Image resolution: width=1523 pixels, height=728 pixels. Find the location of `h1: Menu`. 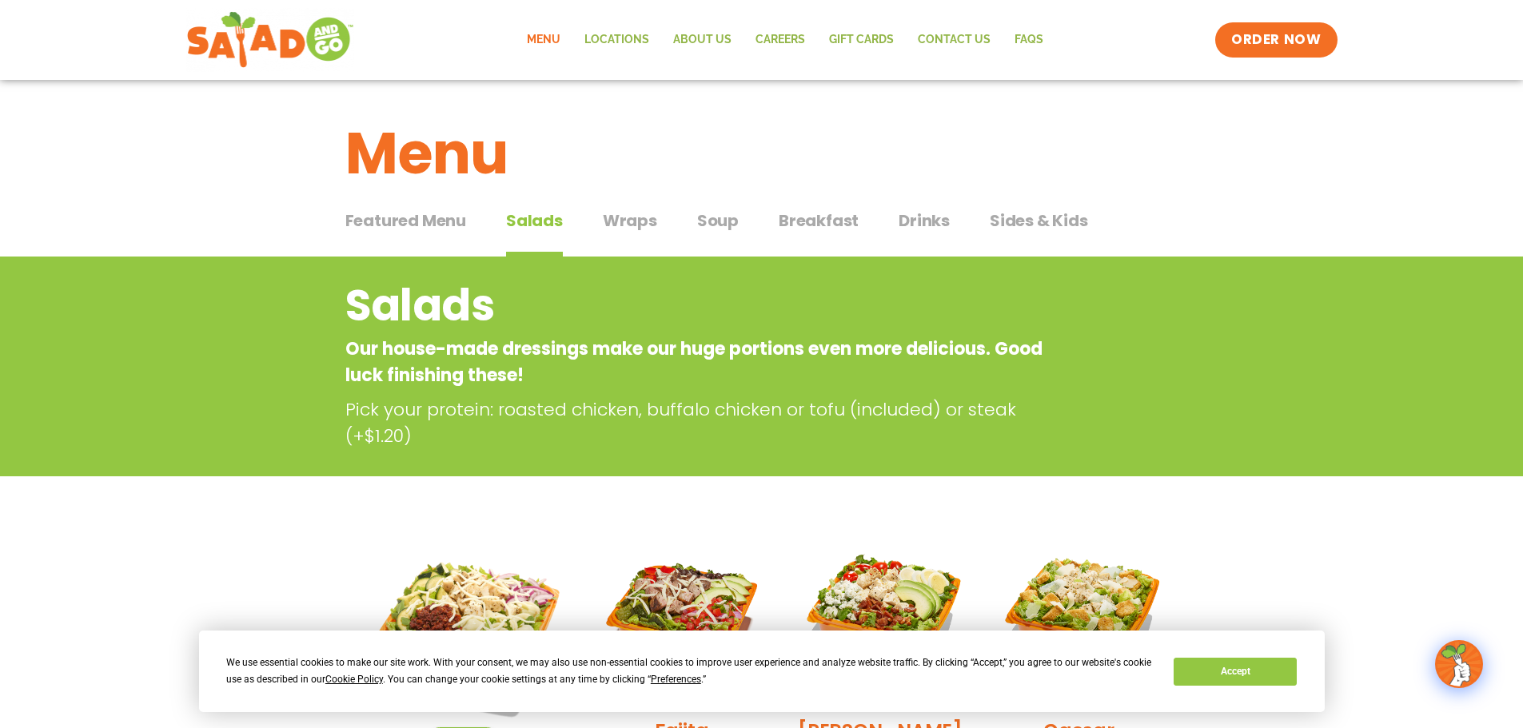

h1: Menu is located at coordinates (762, 153).